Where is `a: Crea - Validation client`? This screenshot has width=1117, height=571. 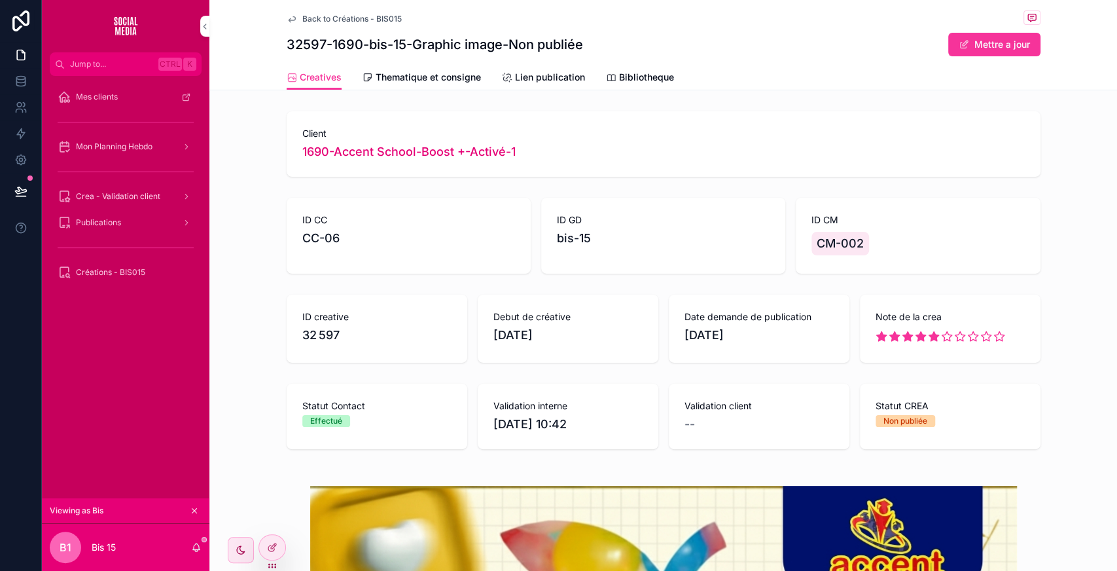
a: Crea - Validation client is located at coordinates (126, 196).